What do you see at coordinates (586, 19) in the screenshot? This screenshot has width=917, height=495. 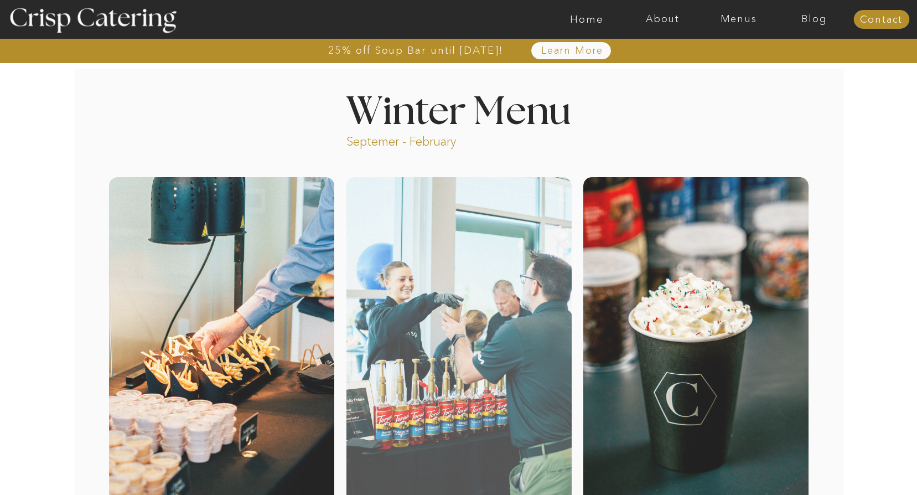 I see `nav: Home` at bounding box center [586, 19].